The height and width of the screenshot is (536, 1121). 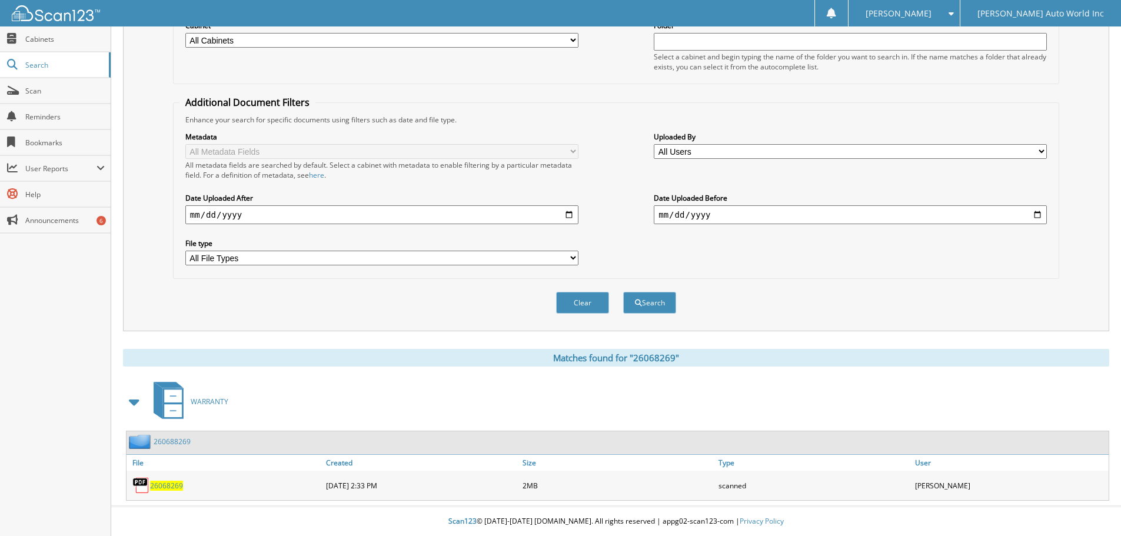 I want to click on a: User, so click(x=1010, y=462).